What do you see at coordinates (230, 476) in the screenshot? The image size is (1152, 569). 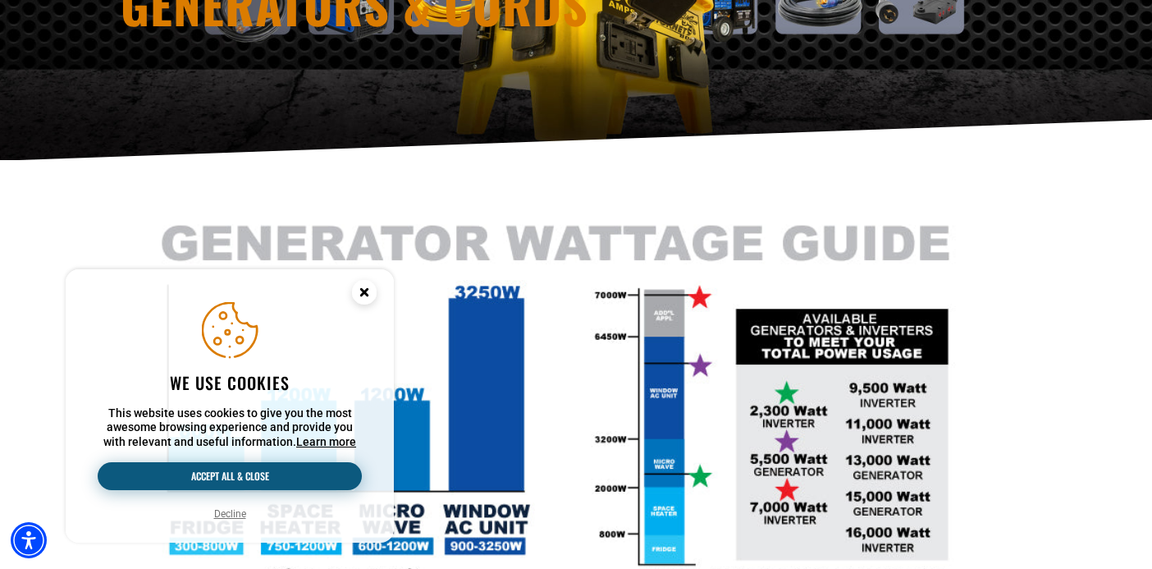 I see `button: Accept all & close` at bounding box center [230, 476].